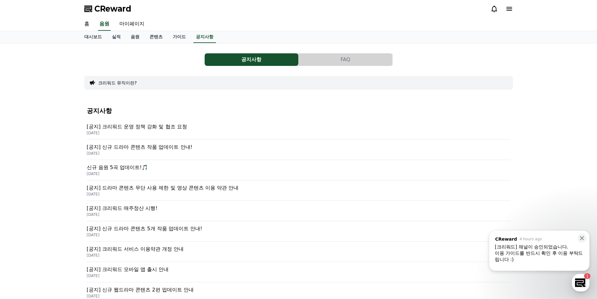  Describe the element at coordinates (116, 37) in the screenshot. I see `a: 실적` at that location.